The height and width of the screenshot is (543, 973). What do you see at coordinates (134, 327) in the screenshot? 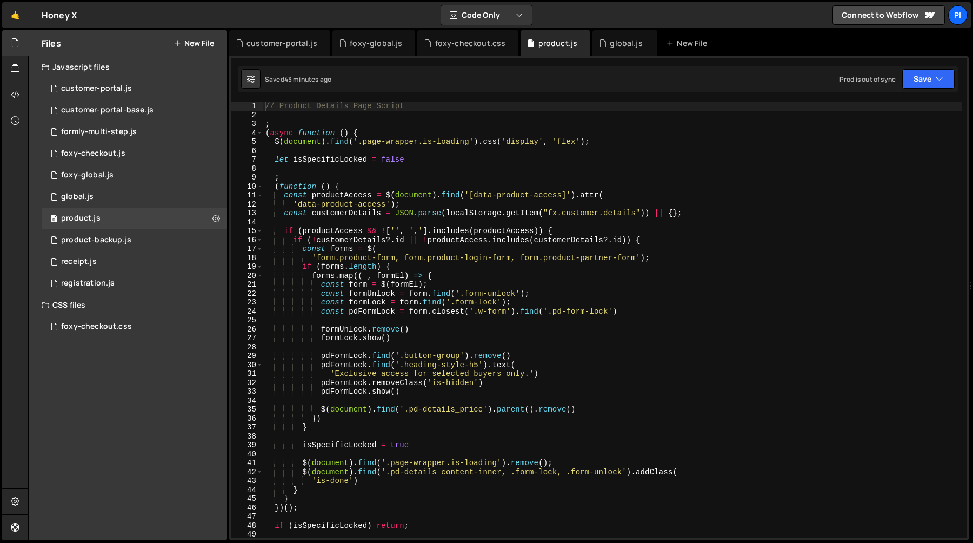
I see `div: 11115/29670.css` at bounding box center [134, 327].